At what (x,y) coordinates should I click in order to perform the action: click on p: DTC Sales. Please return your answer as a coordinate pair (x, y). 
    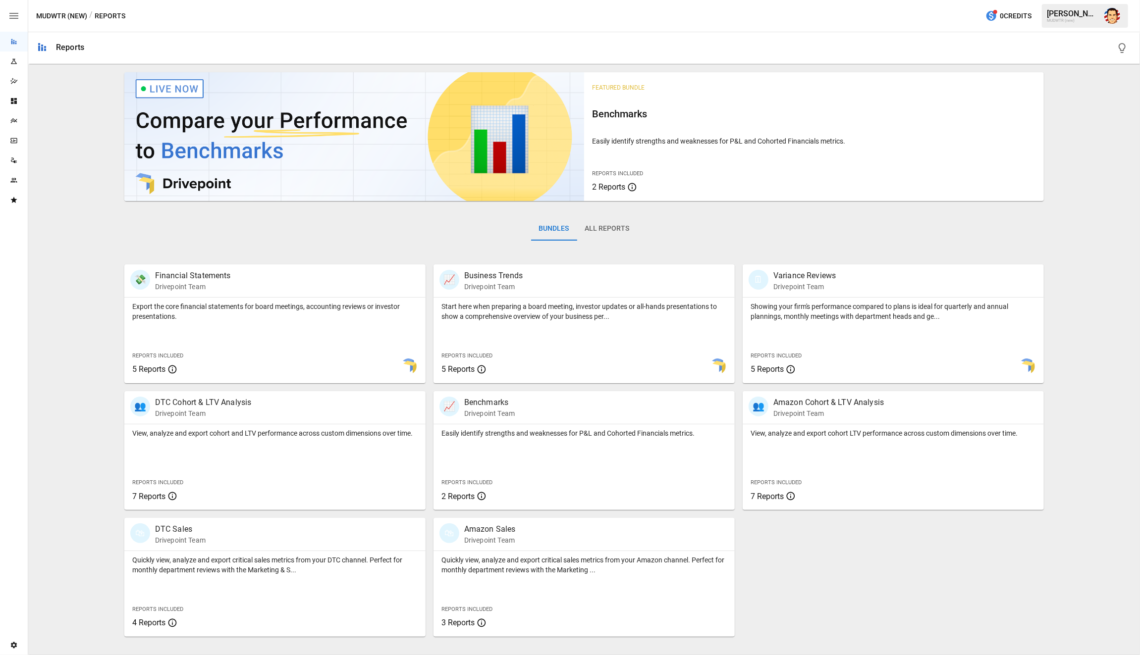
    Looking at the image, I should click on (180, 530).